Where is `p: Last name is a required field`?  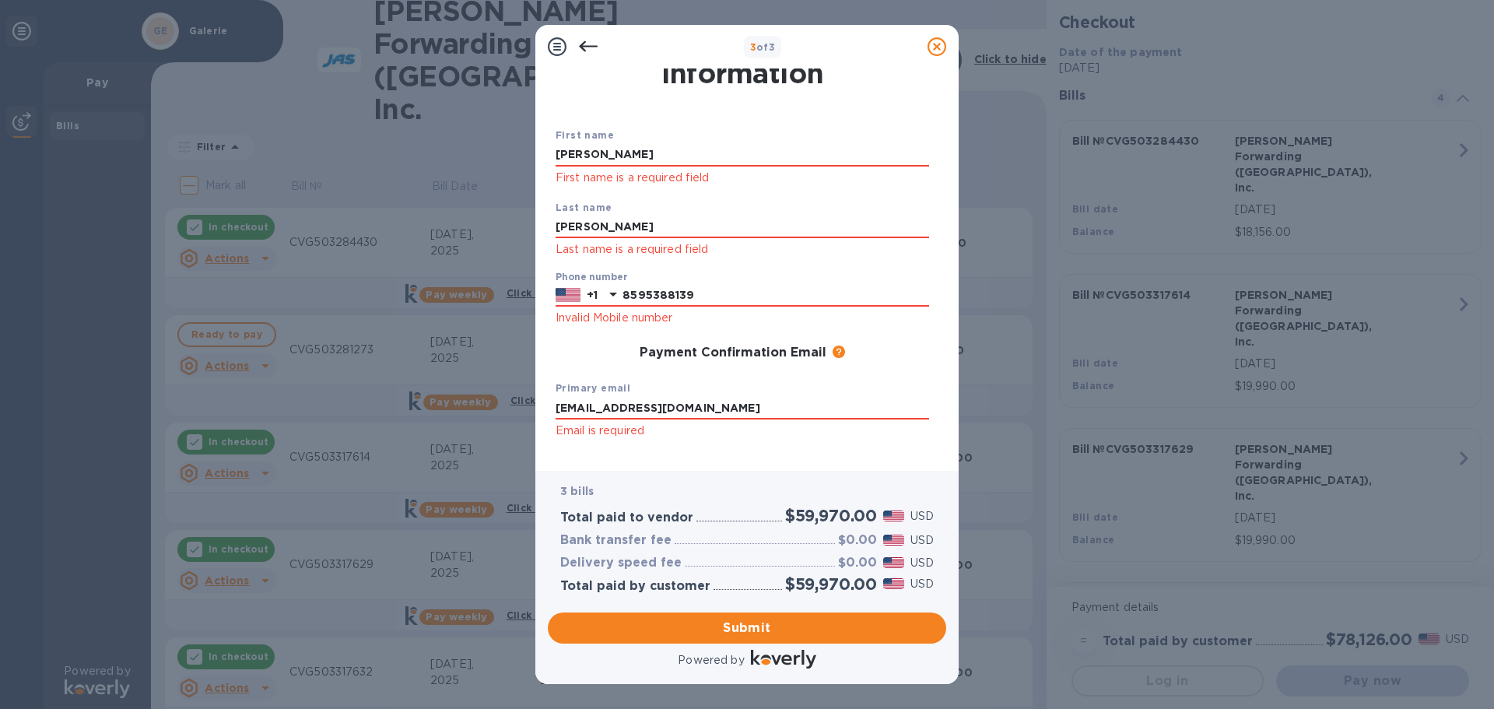
p: Last name is a required field is located at coordinates (742, 249).